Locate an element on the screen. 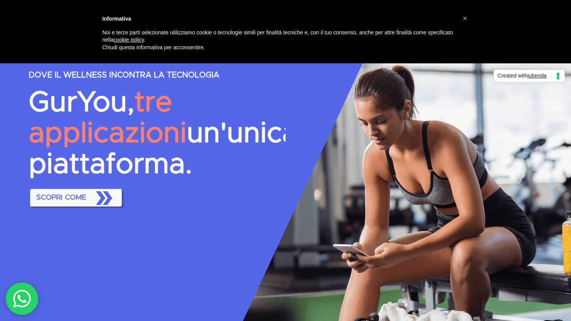 The height and width of the screenshot is (321, 571). input: INVIA is located at coordinates (57, 149).